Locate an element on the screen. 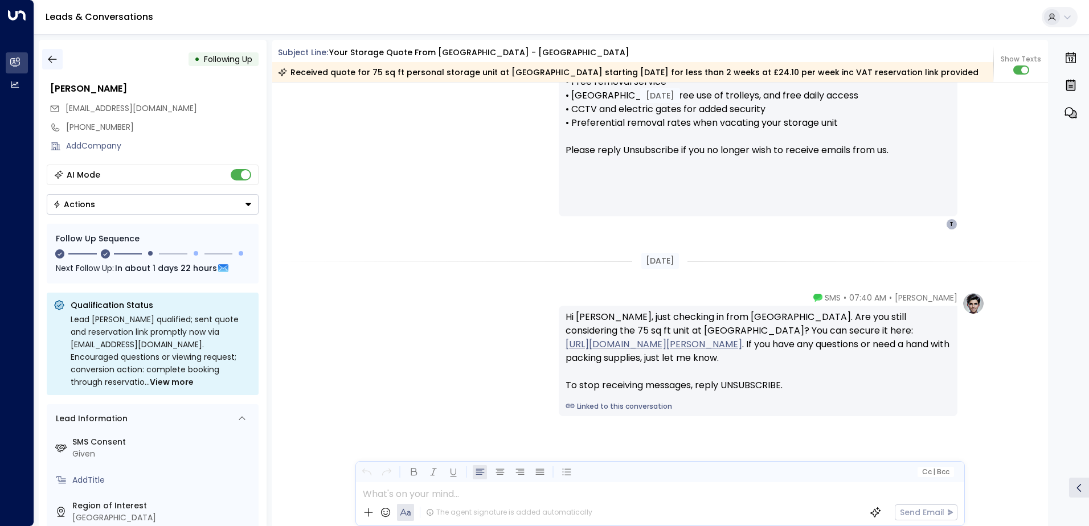  button: Actions is located at coordinates (153, 204).